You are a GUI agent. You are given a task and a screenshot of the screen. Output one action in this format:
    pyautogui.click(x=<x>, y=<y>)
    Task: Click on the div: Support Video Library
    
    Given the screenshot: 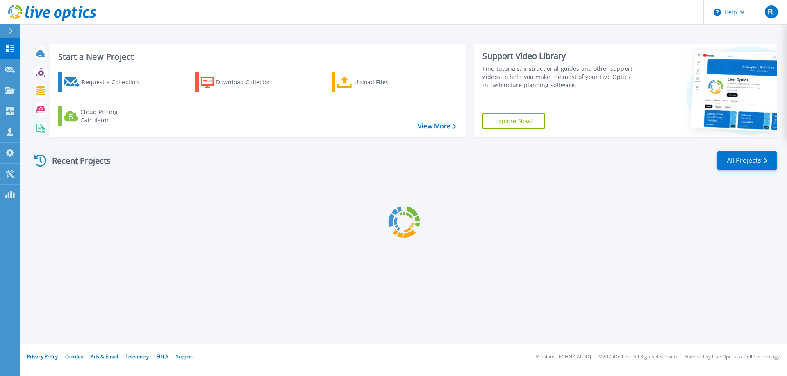 What is the action you would take?
    pyautogui.click(x=559, y=56)
    